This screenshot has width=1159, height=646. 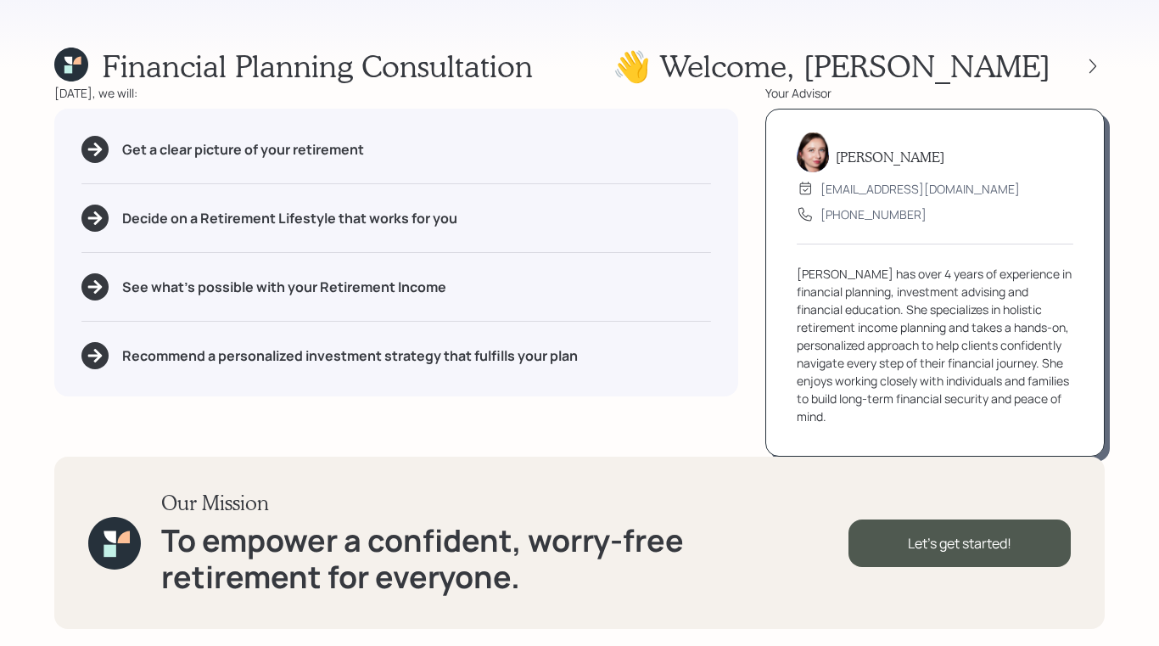 What do you see at coordinates (284, 287) in the screenshot?
I see `h5: See what's possible with your Retirement Income` at bounding box center [284, 287].